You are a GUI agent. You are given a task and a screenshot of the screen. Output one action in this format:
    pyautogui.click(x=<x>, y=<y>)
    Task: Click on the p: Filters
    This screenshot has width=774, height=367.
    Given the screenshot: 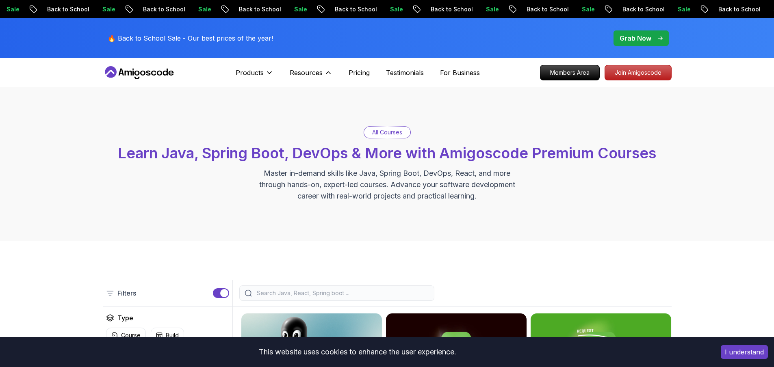 What is the action you would take?
    pyautogui.click(x=127, y=293)
    